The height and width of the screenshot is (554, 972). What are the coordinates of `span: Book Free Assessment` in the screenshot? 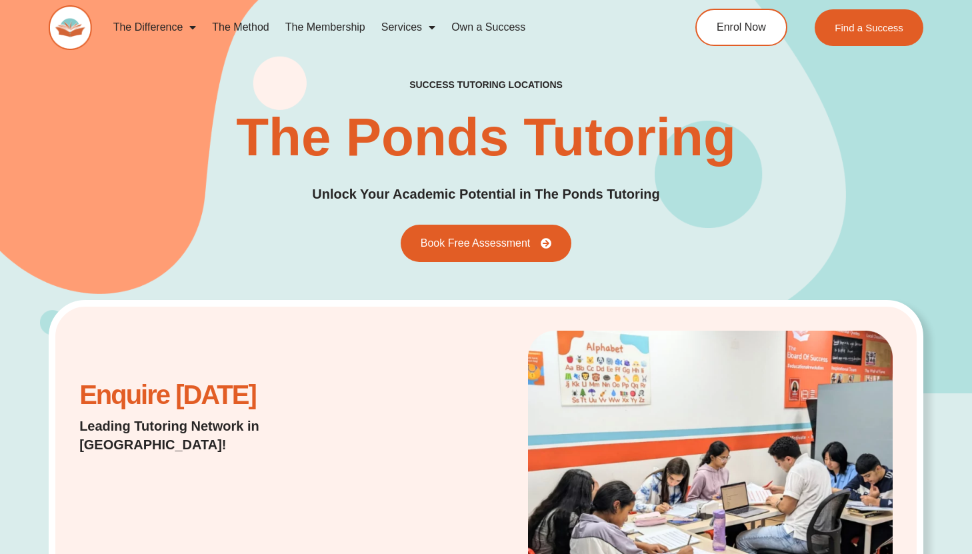 It's located at (475, 243).